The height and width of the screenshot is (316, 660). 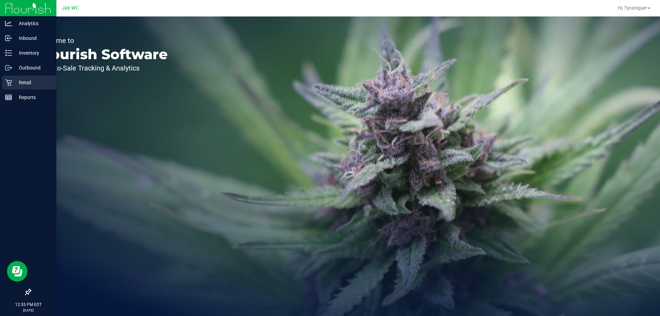 What do you see at coordinates (33, 23) in the screenshot?
I see `p: Analytics` at bounding box center [33, 23].